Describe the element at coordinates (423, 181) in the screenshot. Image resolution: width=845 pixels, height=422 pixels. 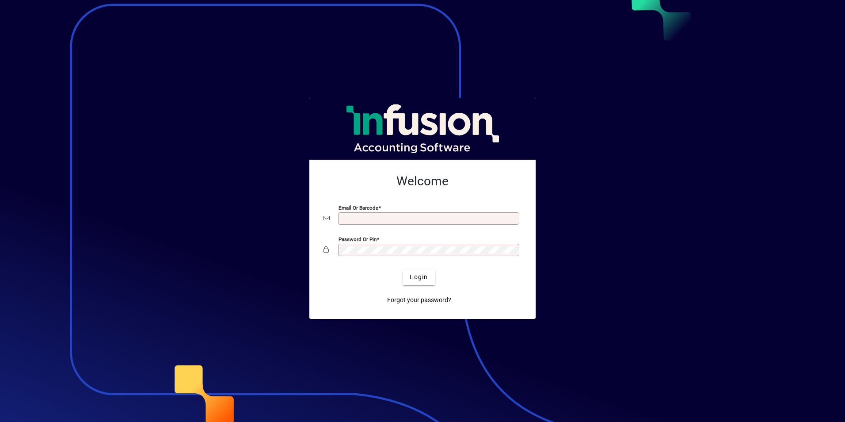
I see `h2: Welcome` at that location.